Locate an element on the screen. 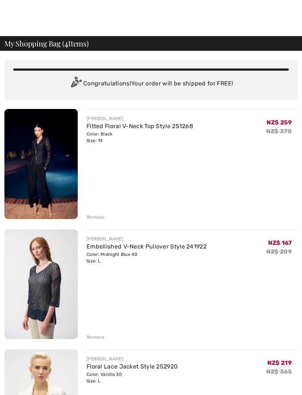 Image resolution: width=302 pixels, height=395 pixels. s: NZ$ 365 is located at coordinates (279, 371).